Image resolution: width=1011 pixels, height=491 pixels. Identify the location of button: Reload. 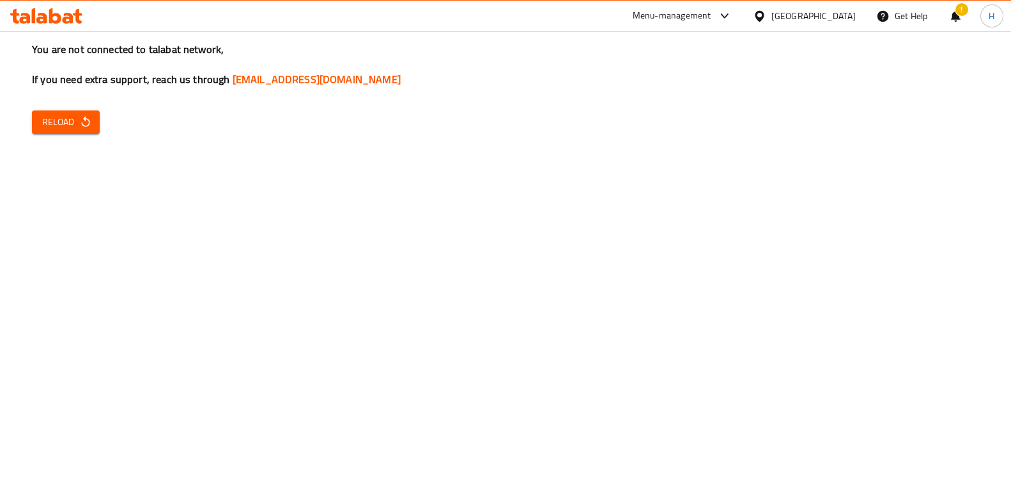
(66, 122).